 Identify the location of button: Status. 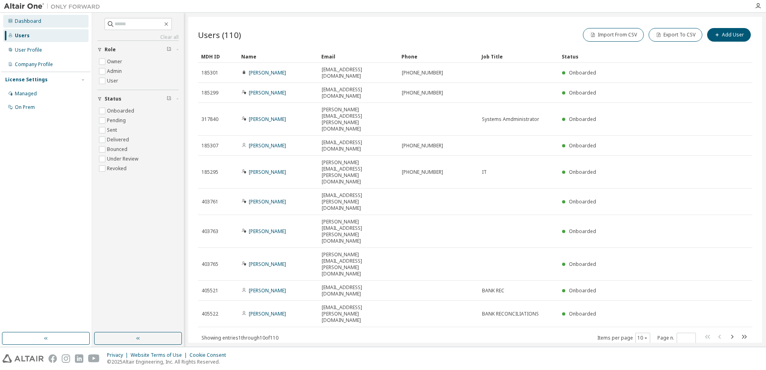
(138, 99).